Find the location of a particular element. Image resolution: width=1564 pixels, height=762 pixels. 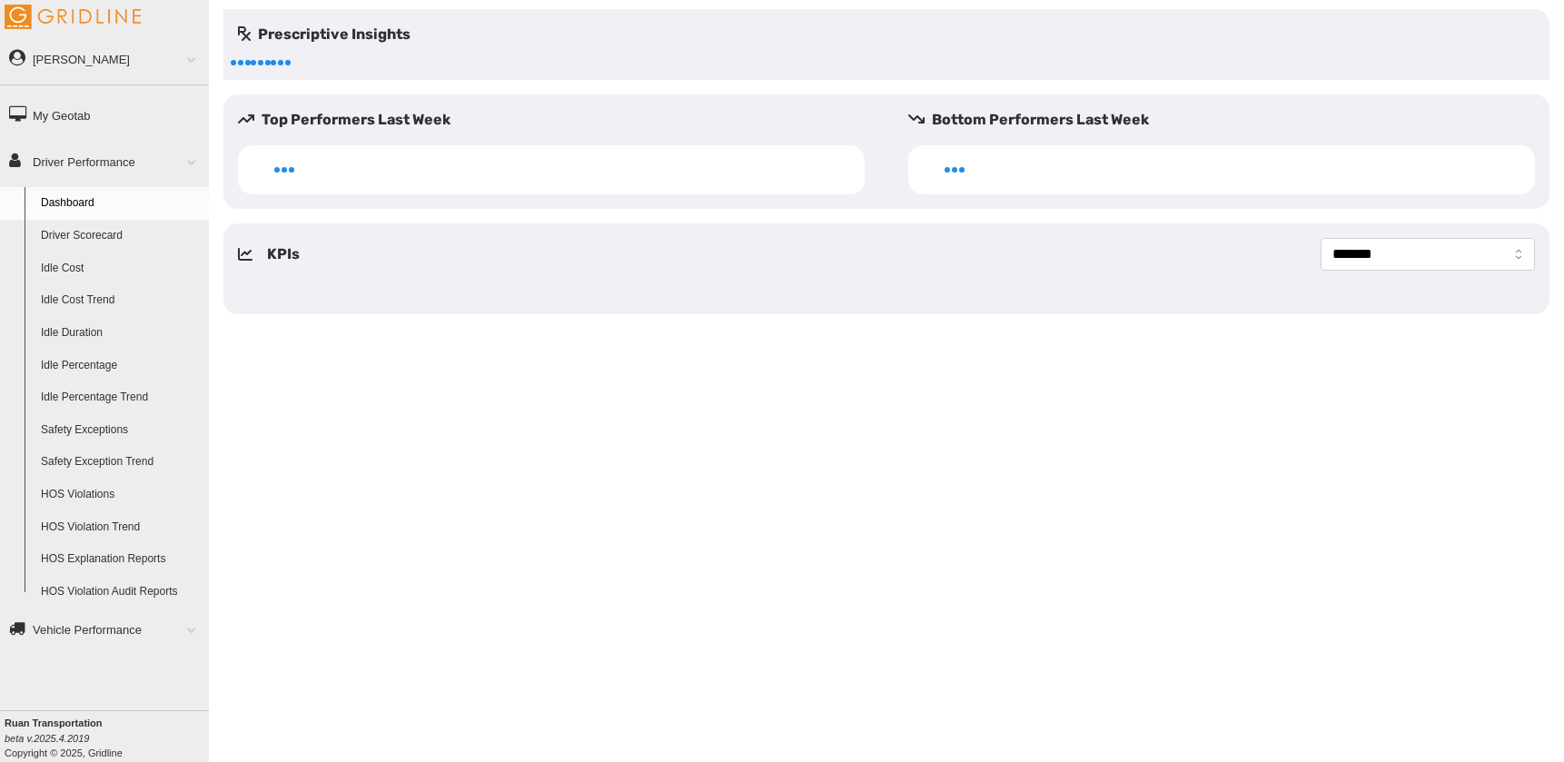

a: Safety Exception Trend is located at coordinates (121, 462).